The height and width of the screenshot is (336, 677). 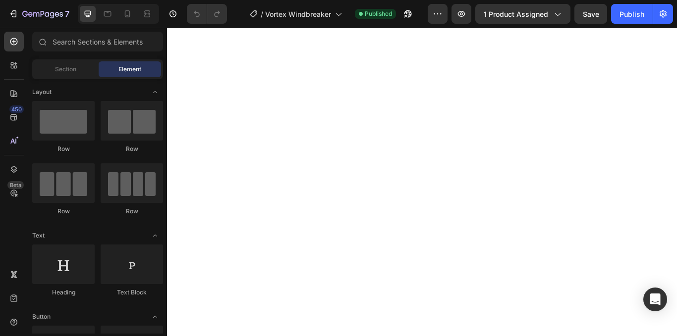 What do you see at coordinates (516, 14) in the screenshot?
I see `span: 1 product assigned` at bounding box center [516, 14].